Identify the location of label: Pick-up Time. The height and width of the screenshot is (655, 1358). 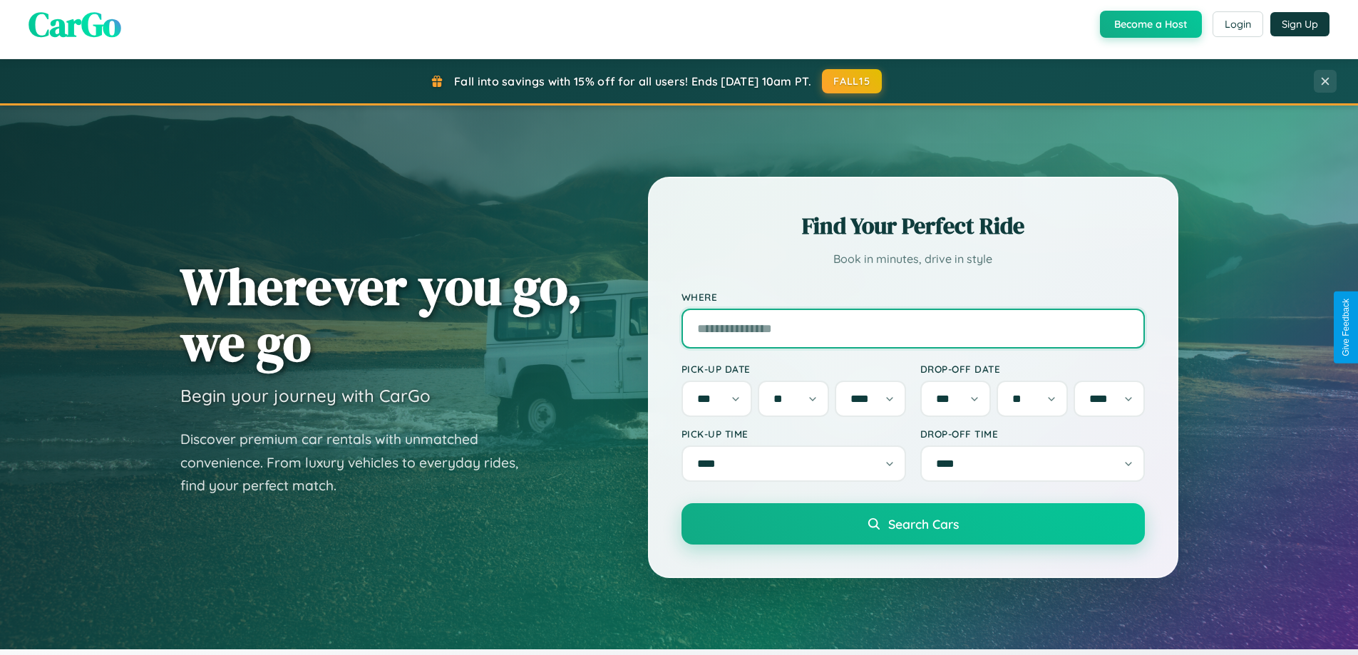
(794, 433).